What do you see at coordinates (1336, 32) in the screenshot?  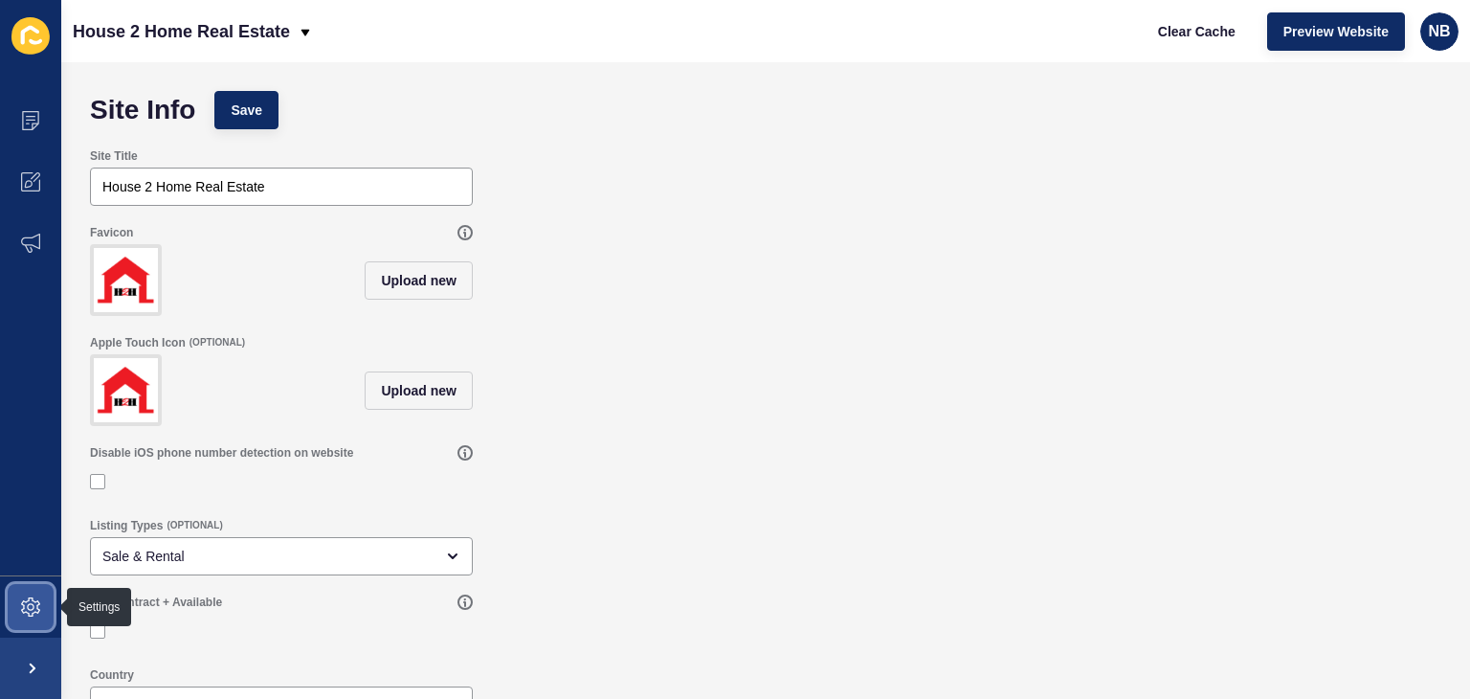 I see `span: Preview Website` at bounding box center [1336, 32].